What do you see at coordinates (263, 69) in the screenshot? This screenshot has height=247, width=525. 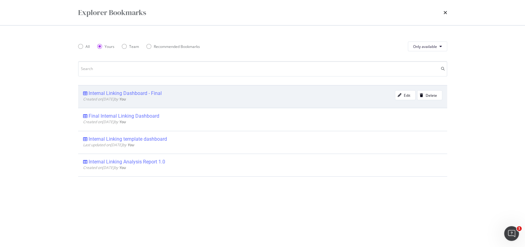 I see `input: Search` at bounding box center [263, 69].